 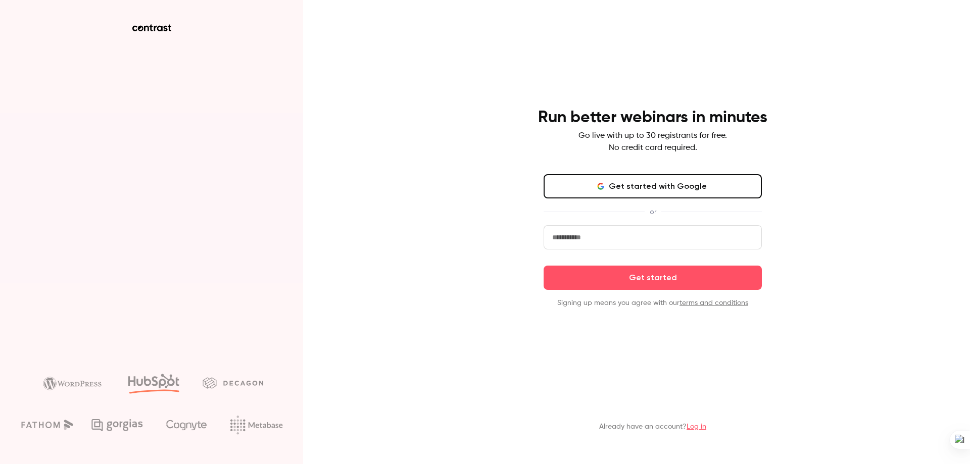 What do you see at coordinates (233, 383) in the screenshot?
I see `img: decagon` at bounding box center [233, 383].